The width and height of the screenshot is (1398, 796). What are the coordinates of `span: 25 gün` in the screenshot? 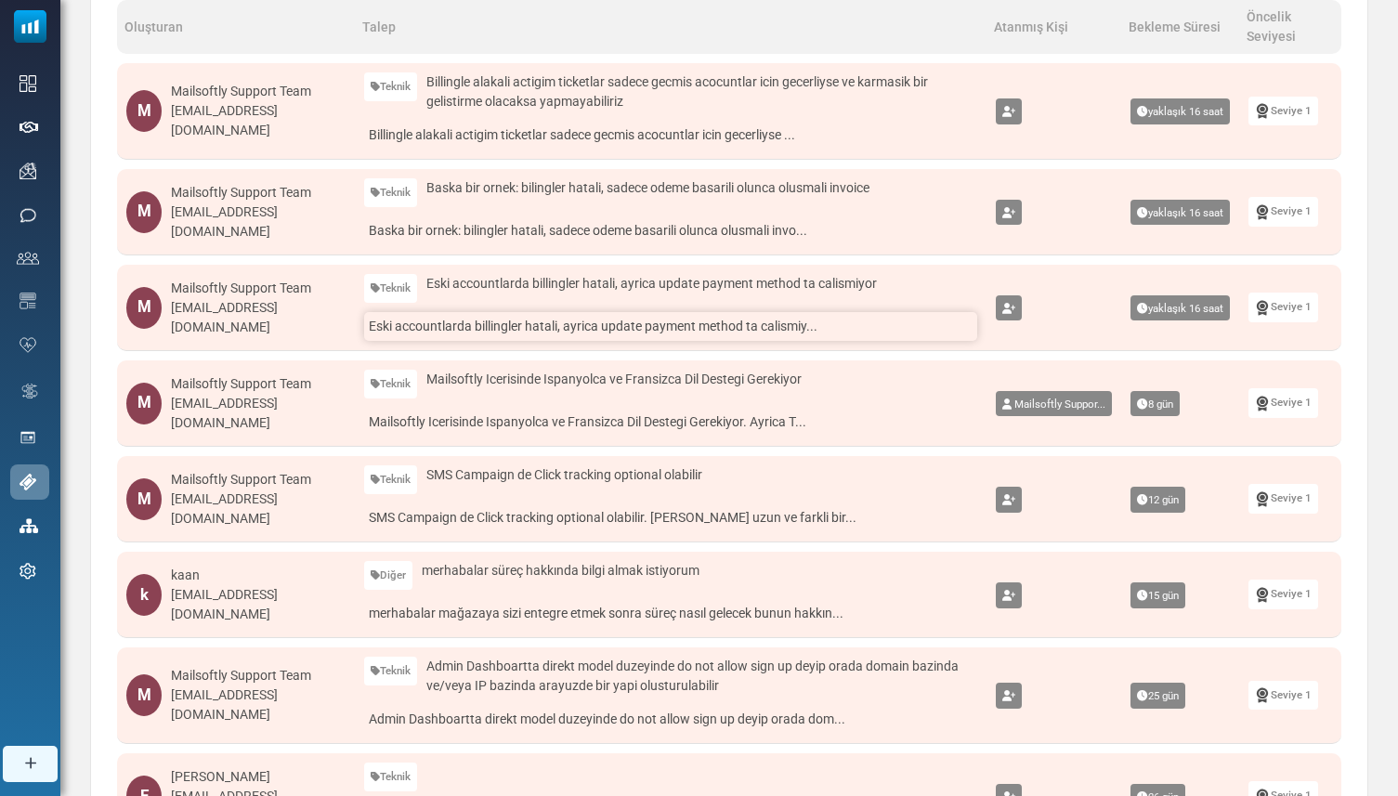 It's located at (1157, 696).